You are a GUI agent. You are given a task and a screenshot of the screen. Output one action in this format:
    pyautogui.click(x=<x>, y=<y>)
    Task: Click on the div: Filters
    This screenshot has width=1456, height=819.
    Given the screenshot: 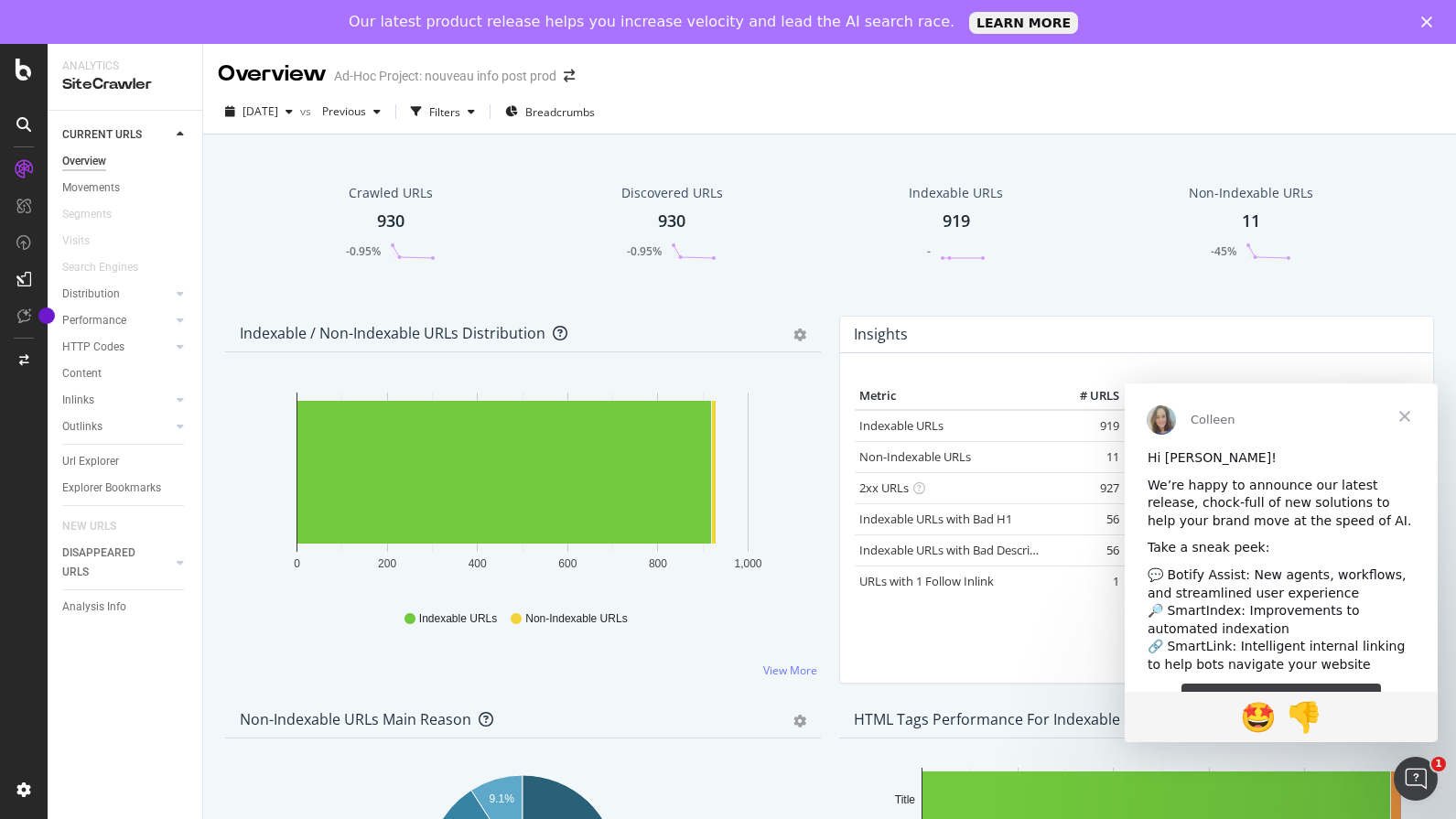 What is the action you would take?
    pyautogui.click(x=445, y=112)
    